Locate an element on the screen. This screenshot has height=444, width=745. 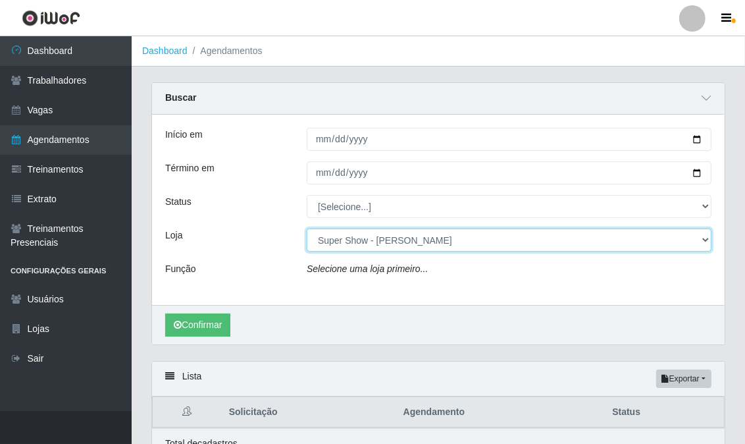
th: Solicitação is located at coordinates (308, 412).